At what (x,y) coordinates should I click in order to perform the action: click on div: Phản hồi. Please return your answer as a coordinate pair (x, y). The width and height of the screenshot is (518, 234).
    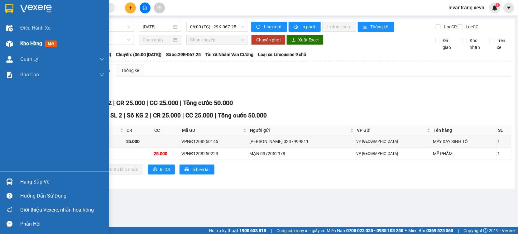
    Looking at the image, I should click on (62, 224).